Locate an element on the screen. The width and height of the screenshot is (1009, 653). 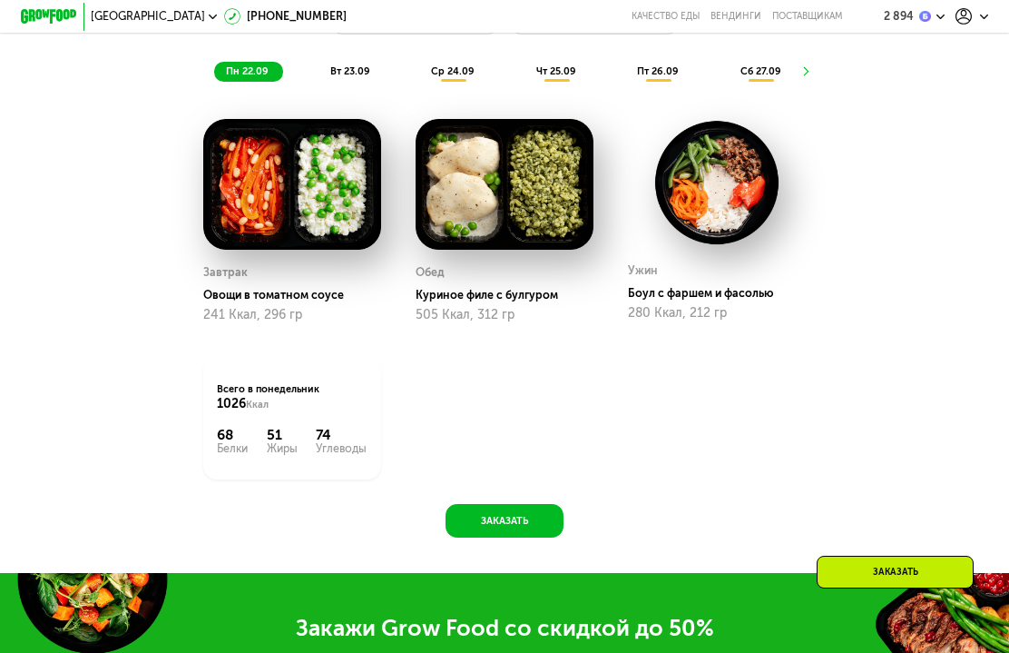
div: 51 is located at coordinates (282, 435).